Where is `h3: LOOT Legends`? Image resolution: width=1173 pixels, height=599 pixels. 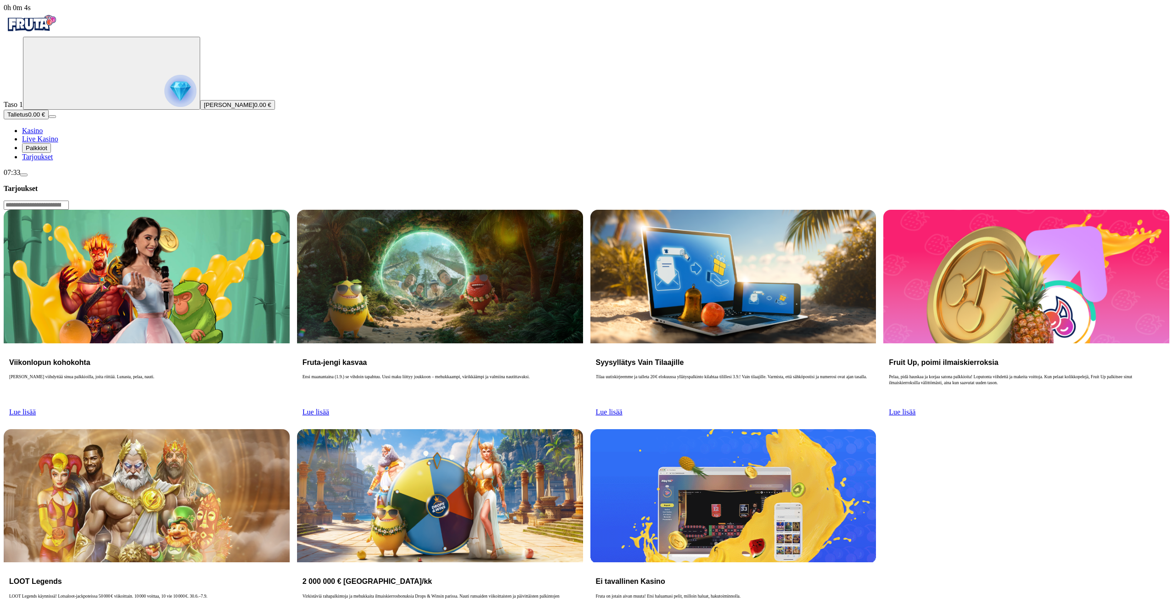
h3: LOOT Legends is located at coordinates (146, 581).